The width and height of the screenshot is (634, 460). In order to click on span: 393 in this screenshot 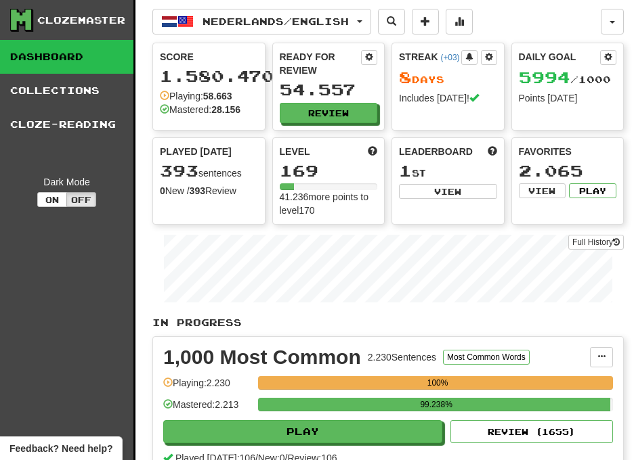, I will do `click(179, 171)`.